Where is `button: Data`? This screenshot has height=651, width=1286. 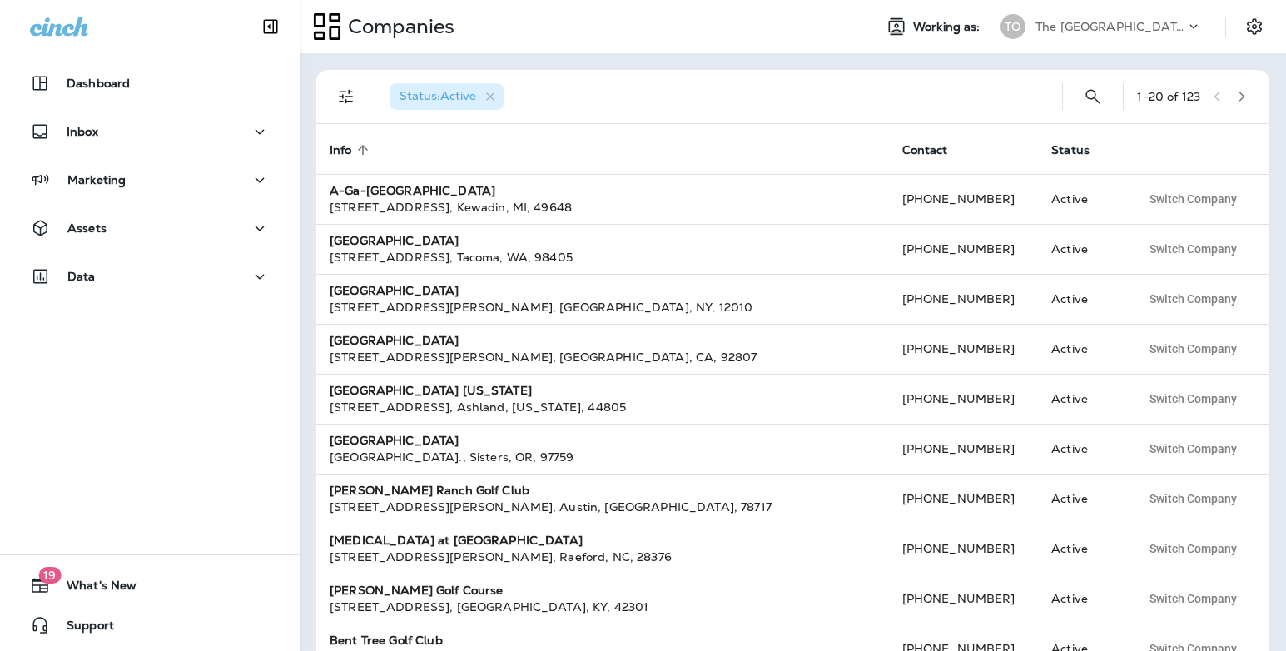
button: Data is located at coordinates (150, 276).